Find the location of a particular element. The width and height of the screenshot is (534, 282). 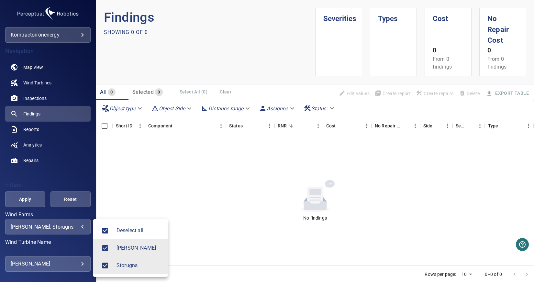

div: Wind Farms Kulle is located at coordinates (140, 248).